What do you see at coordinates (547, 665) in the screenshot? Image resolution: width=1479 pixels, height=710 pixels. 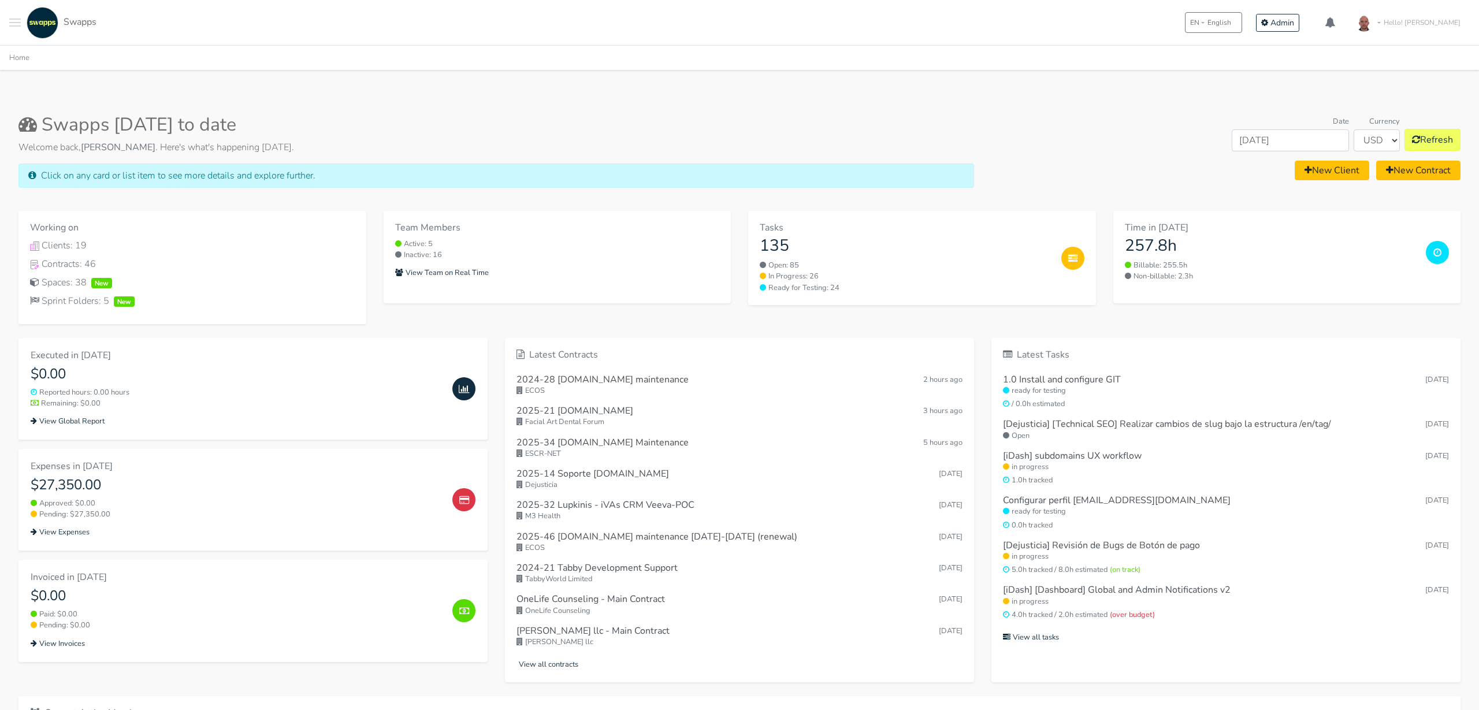 I see `small: View all contracts` at bounding box center [547, 665].